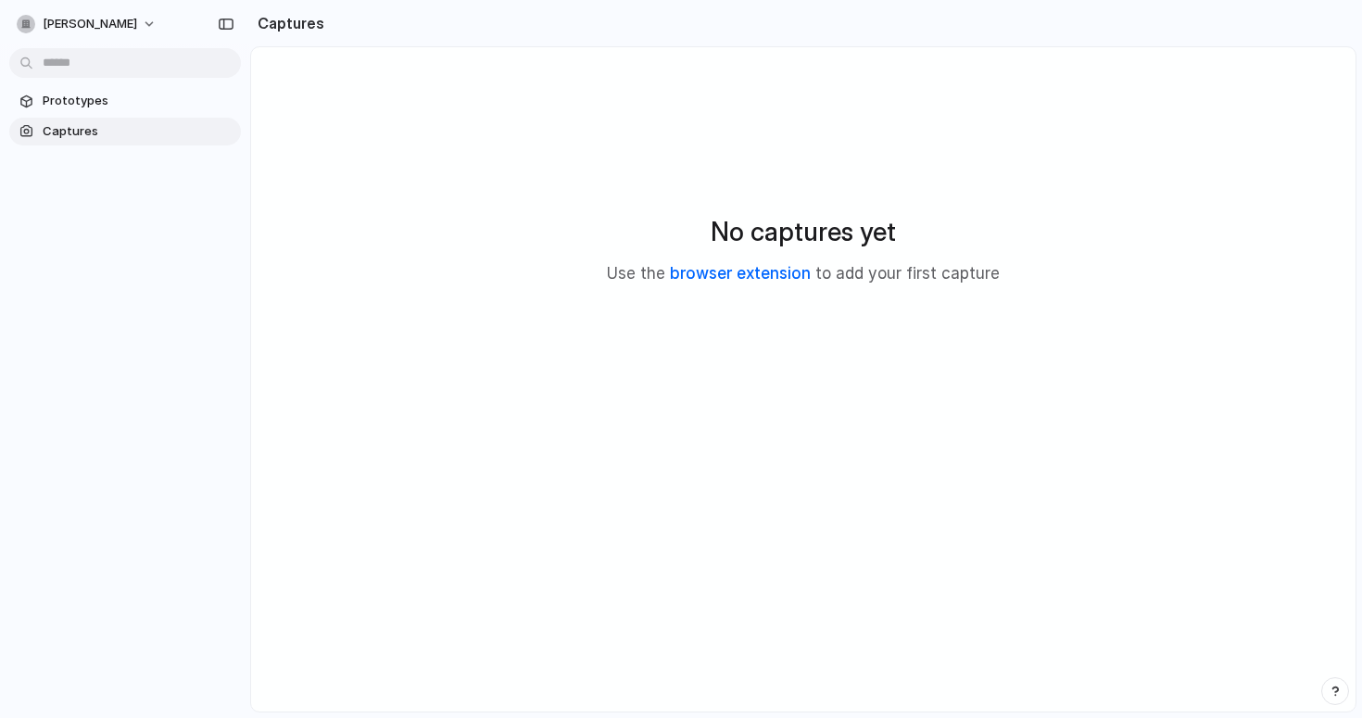  Describe the element at coordinates (125, 132) in the screenshot. I see `a: Captures` at that location.